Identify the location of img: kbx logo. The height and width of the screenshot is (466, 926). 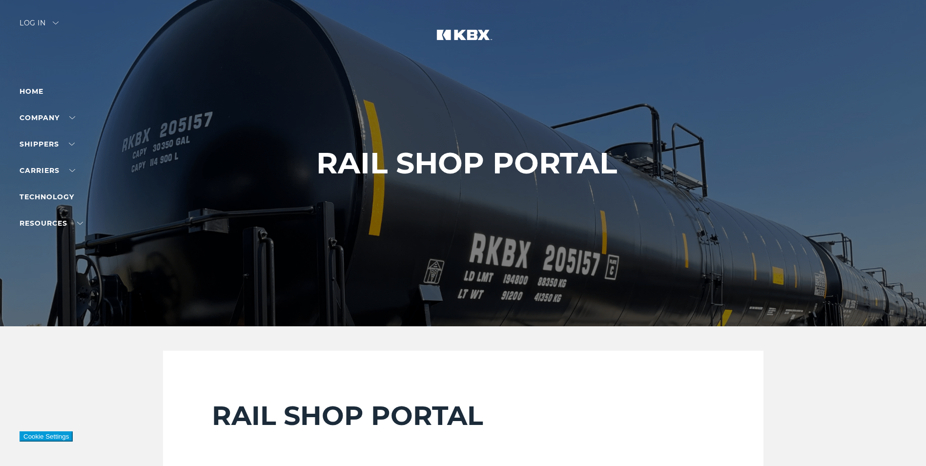
(463, 41).